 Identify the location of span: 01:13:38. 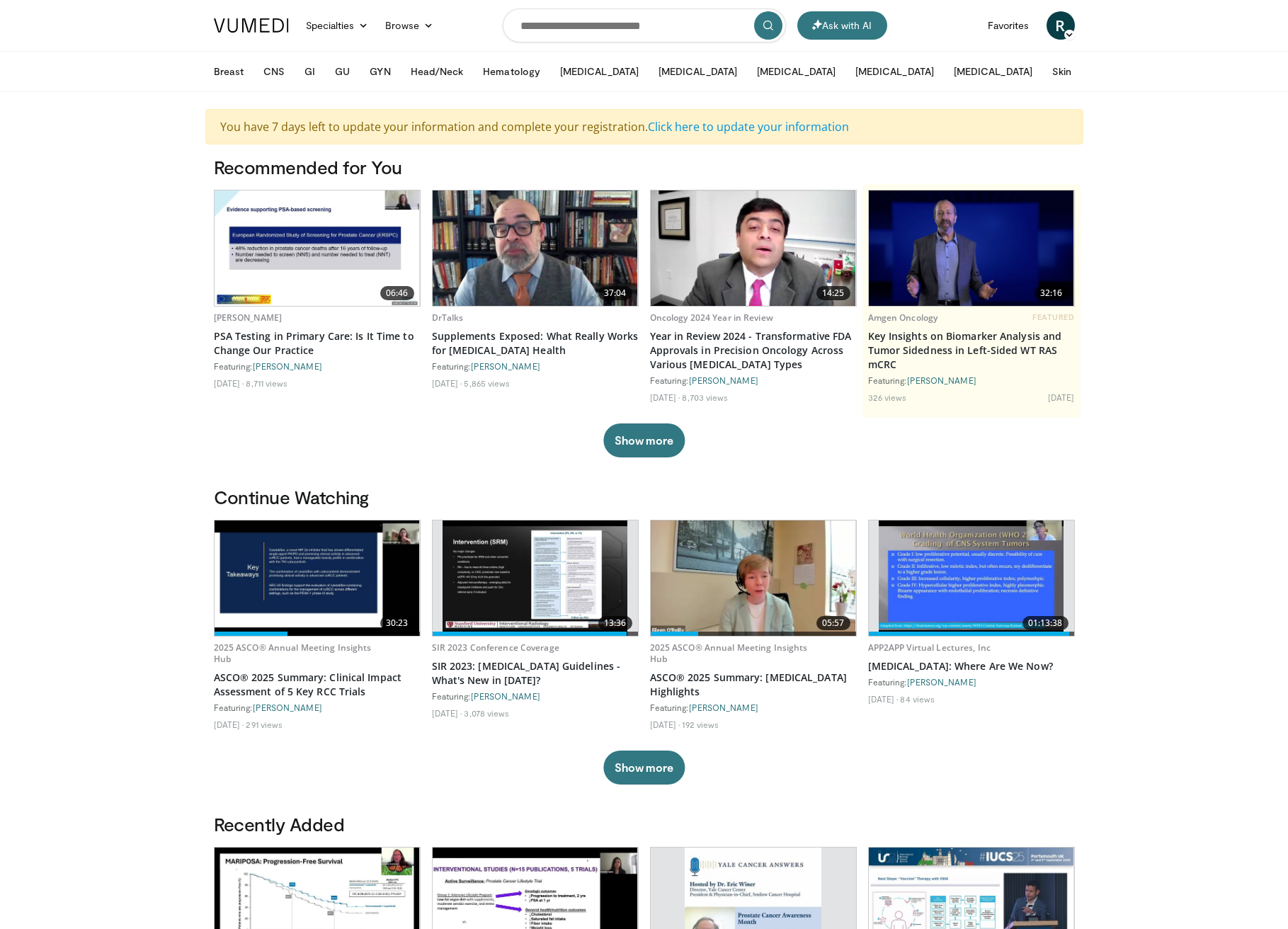
(1045, 623).